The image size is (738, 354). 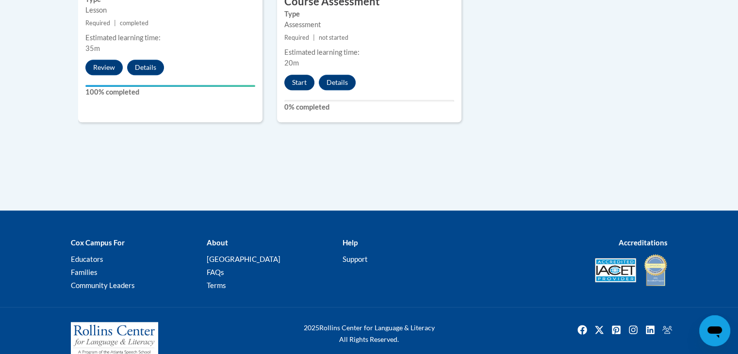 I want to click on button: Review, so click(x=104, y=67).